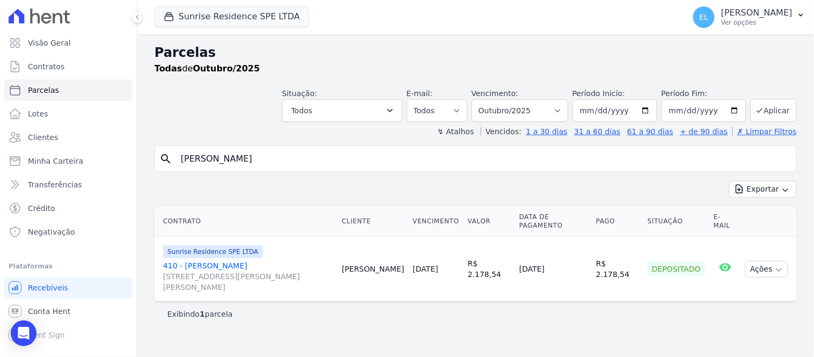 This screenshot has height=357, width=814. What do you see at coordinates (52, 232) in the screenshot?
I see `span: Negativação` at bounding box center [52, 232].